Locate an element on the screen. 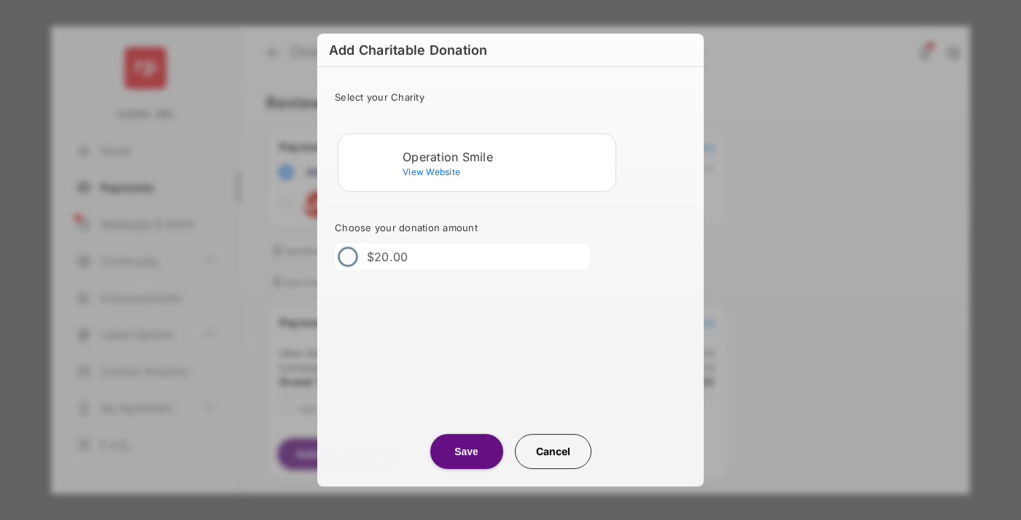 This screenshot has height=520, width=1021. h6: Add Charitable Donation is located at coordinates (510, 50).